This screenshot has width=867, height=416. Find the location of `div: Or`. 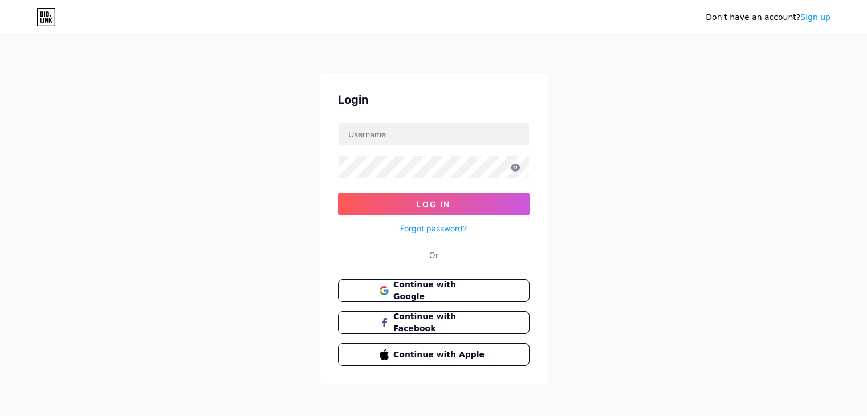

div: Or is located at coordinates (434, 255).